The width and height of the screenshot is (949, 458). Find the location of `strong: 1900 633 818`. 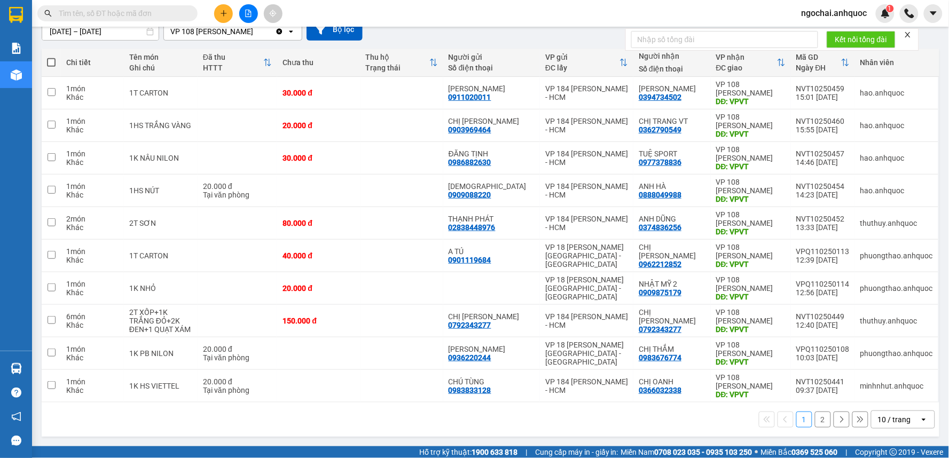

strong: 1900 633 818 is located at coordinates (495, 452).